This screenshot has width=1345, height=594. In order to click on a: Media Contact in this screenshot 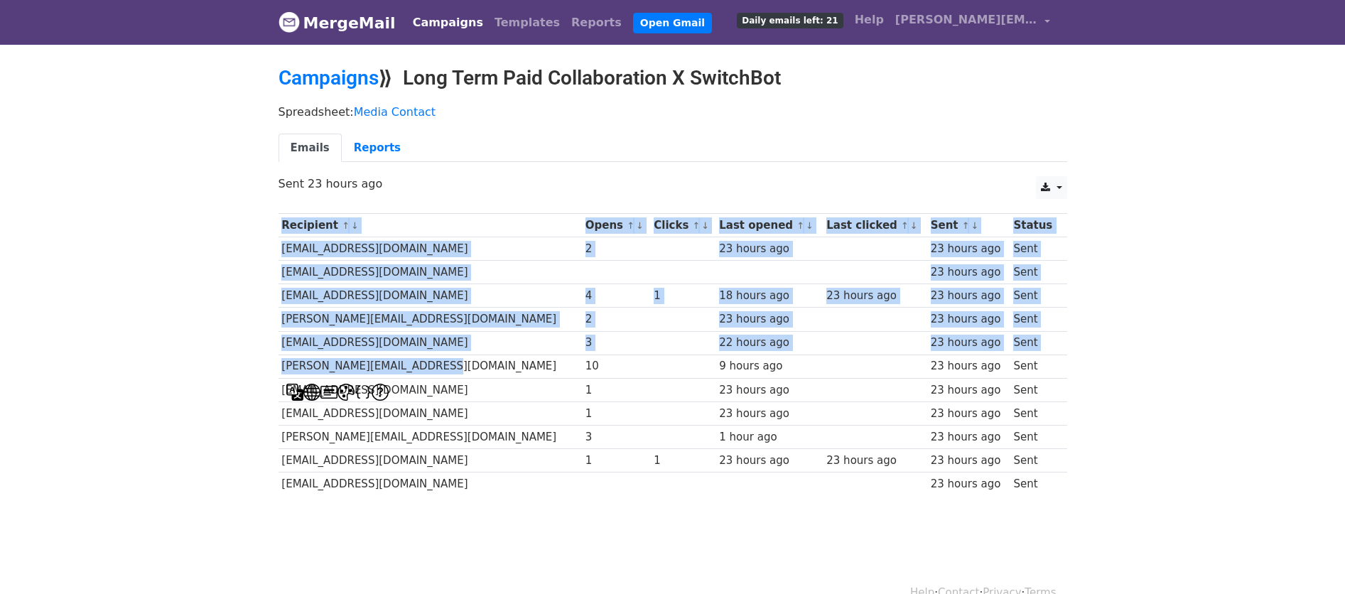, I will do `click(394, 112)`.